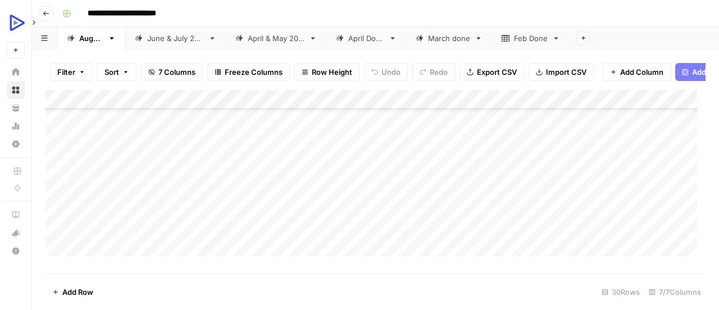 This screenshot has height=310, width=719. Describe the element at coordinates (16, 23) in the screenshot. I see `button: Workspace: OpenReplay` at that location.